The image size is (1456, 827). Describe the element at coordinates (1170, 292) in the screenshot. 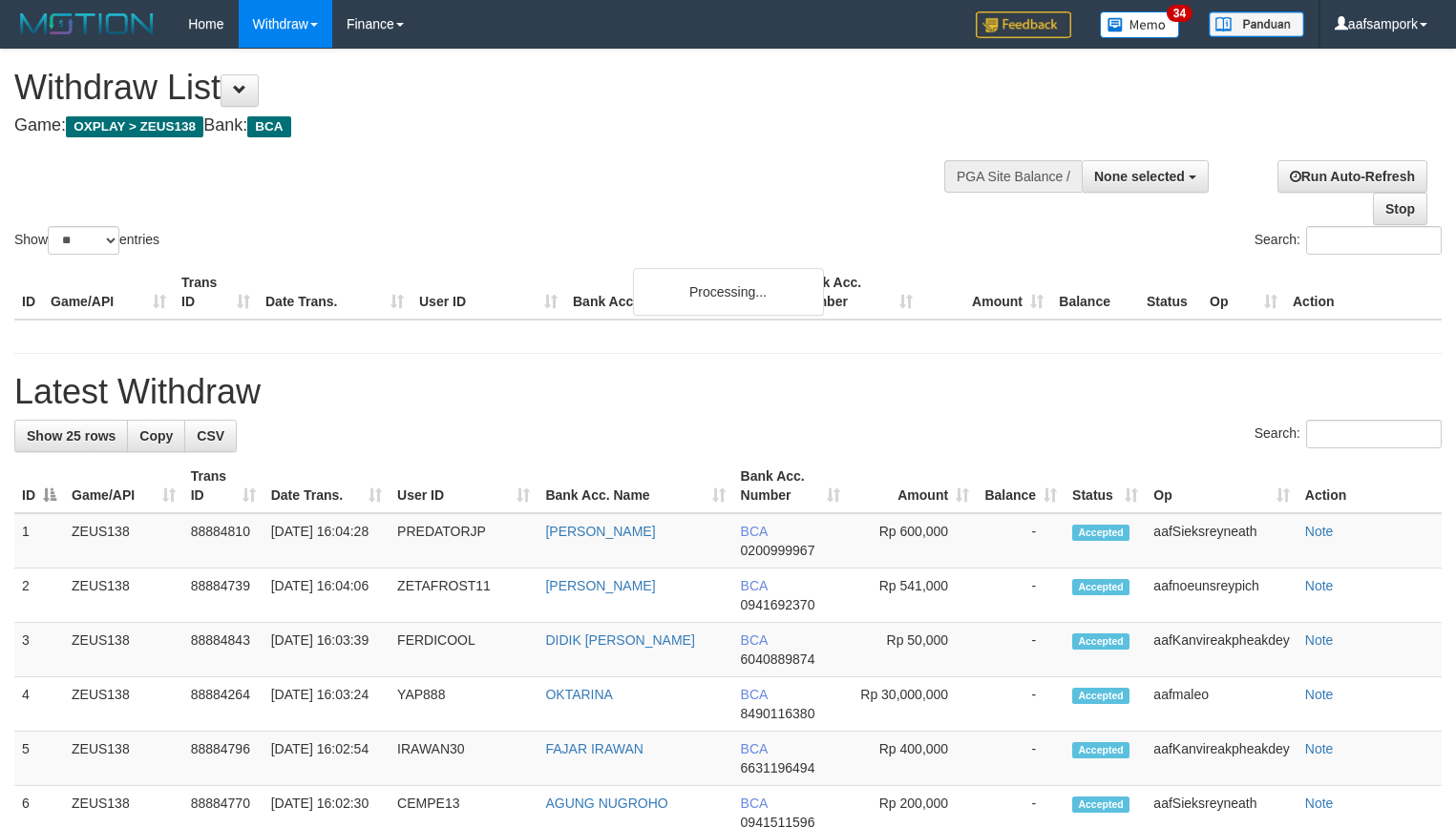

I see `th: Status` at that location.